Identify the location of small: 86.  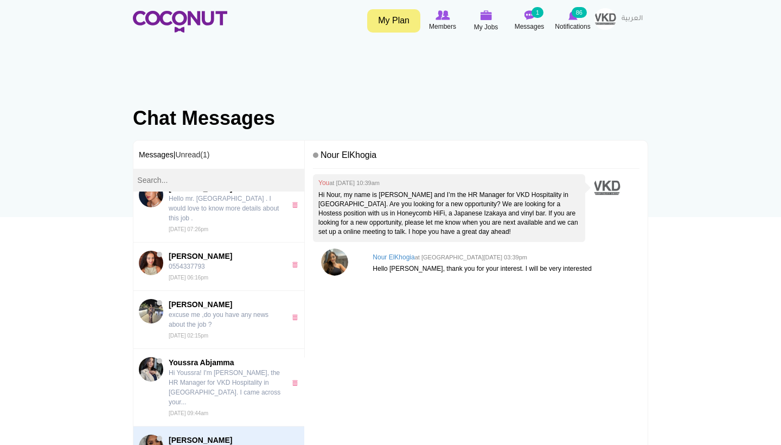
(579, 12).